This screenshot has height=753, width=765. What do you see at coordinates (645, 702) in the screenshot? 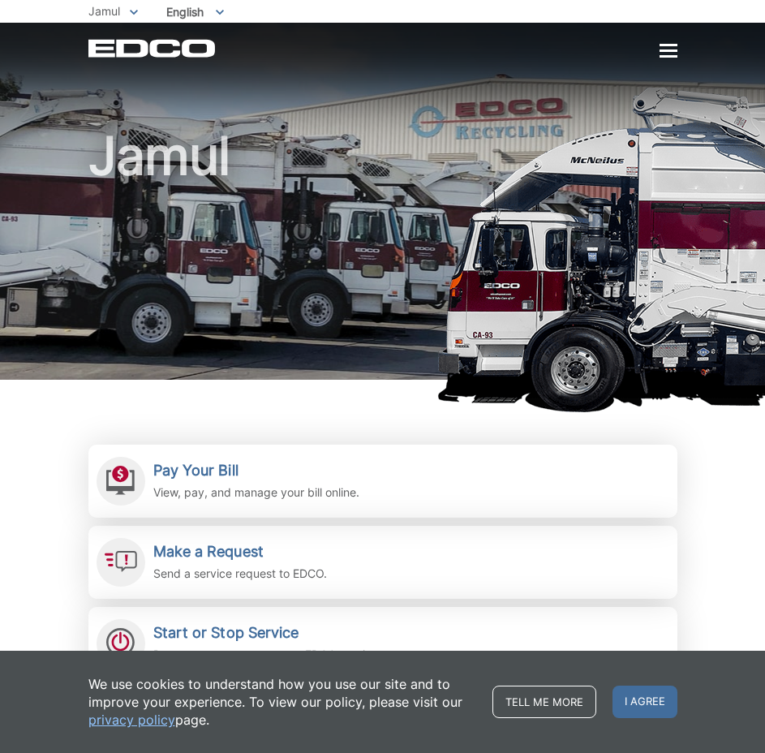
I see `span: I agree` at bounding box center [645, 702].